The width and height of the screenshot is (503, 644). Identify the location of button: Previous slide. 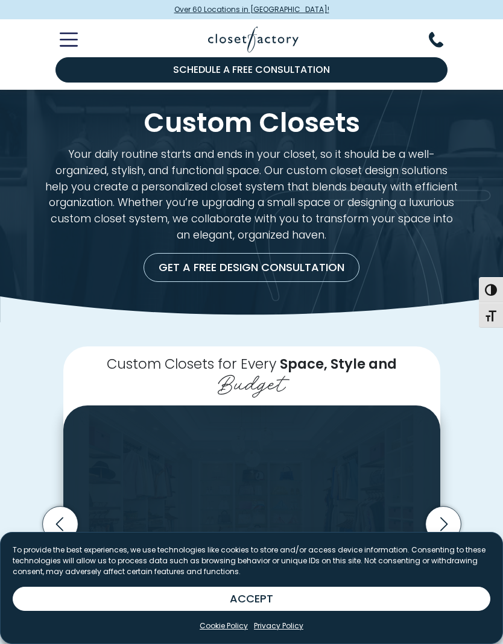
(60, 524).